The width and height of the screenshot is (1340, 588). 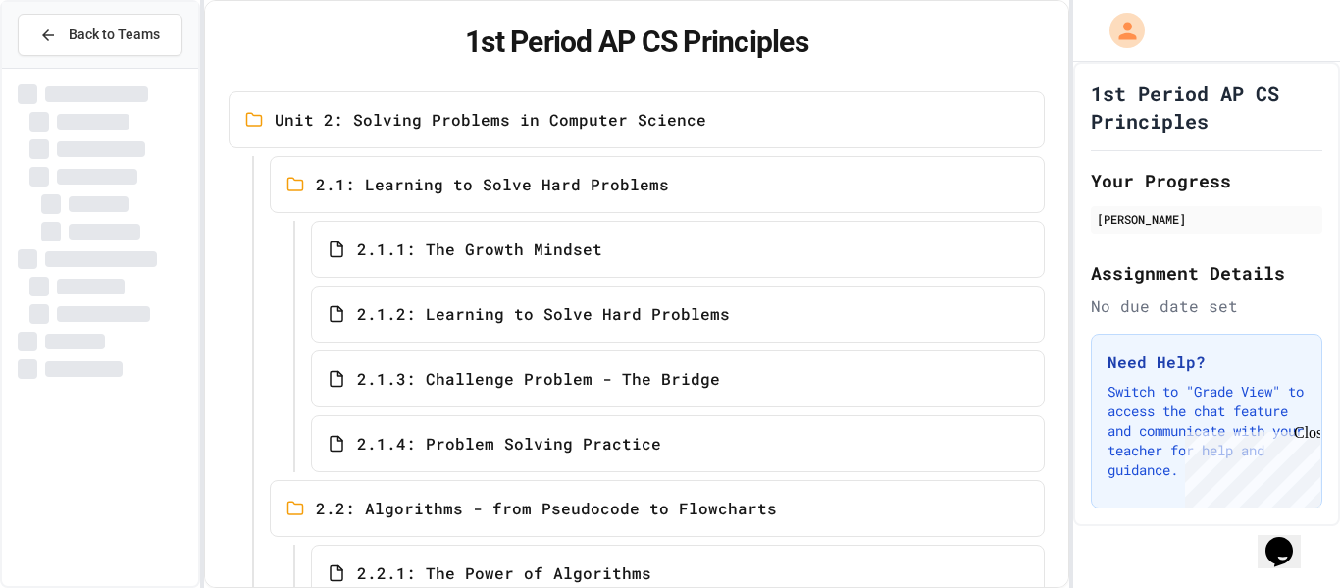 I want to click on h3: Need Help?, so click(x=1207, y=362).